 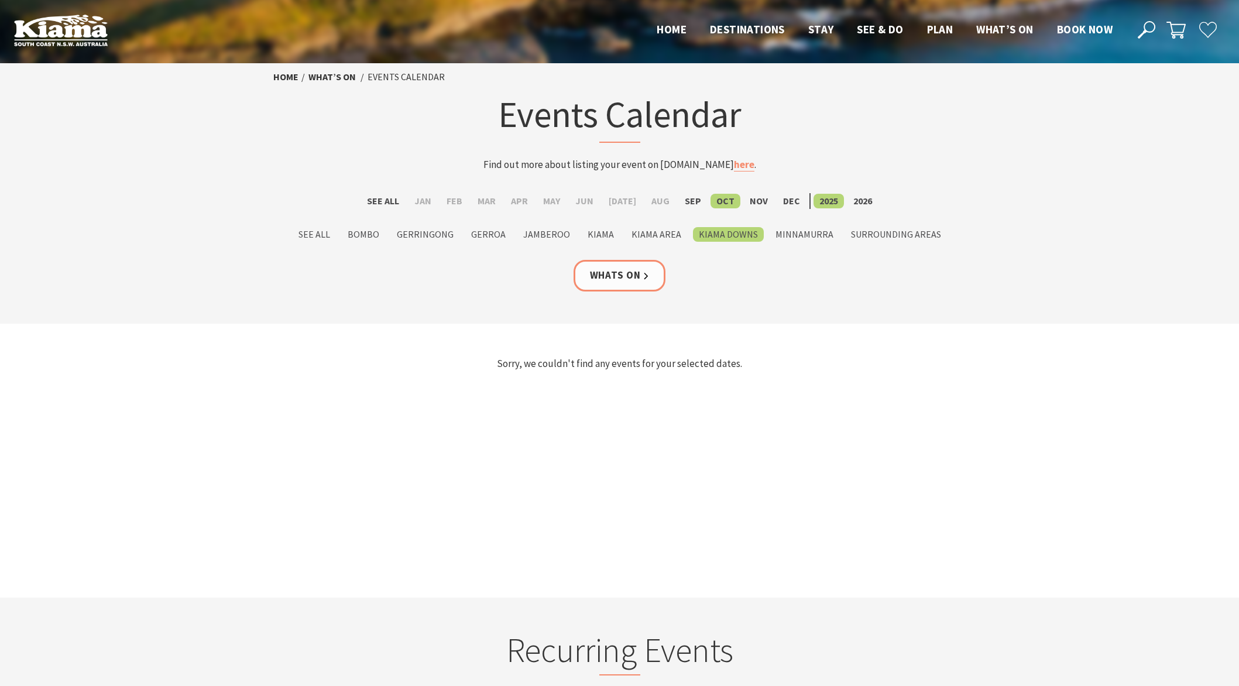 I want to click on label: Kiama Area, so click(x=656, y=234).